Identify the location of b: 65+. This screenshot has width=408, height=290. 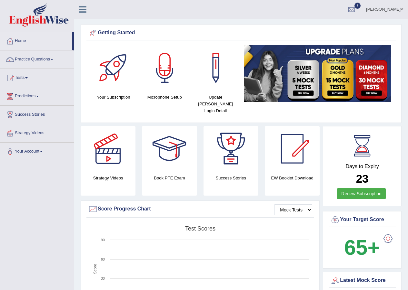
(362, 247).